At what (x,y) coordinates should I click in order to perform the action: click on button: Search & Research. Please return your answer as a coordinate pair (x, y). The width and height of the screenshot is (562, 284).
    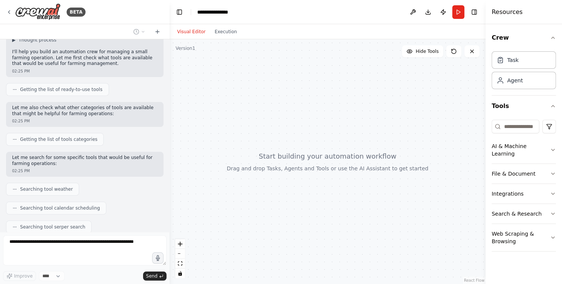
    Looking at the image, I should click on (524, 214).